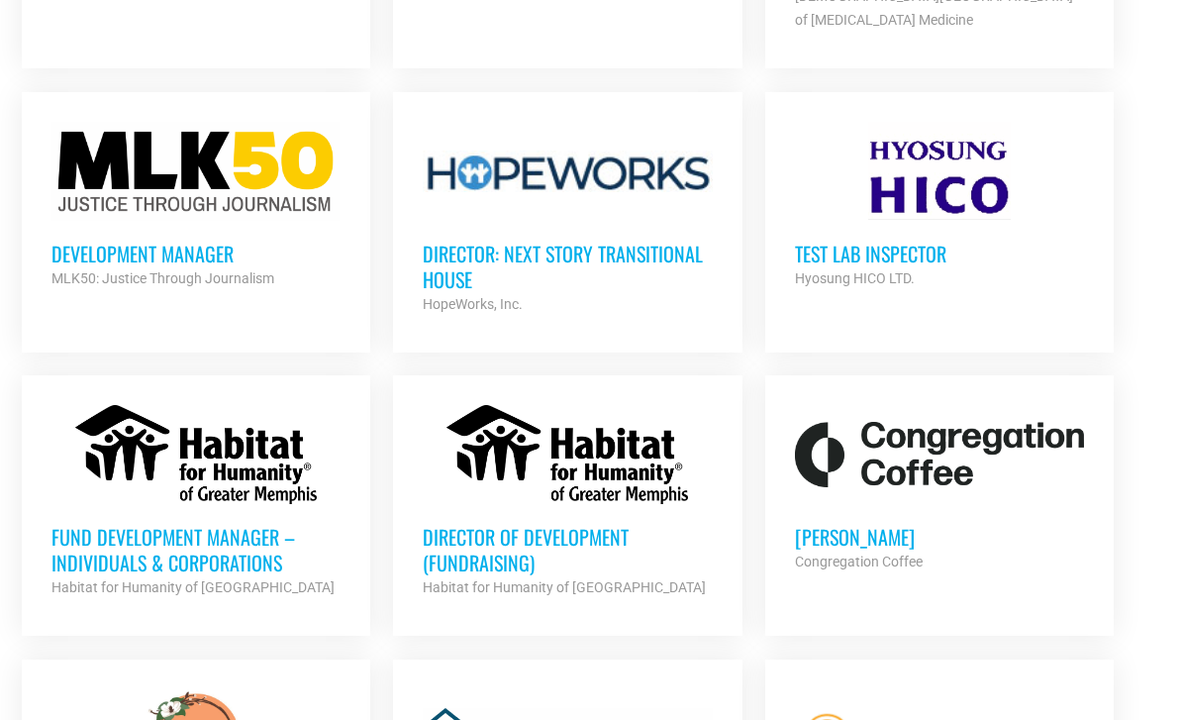  I want to click on h3: Fund Development Manager – Individuals & Corporations, so click(196, 551).